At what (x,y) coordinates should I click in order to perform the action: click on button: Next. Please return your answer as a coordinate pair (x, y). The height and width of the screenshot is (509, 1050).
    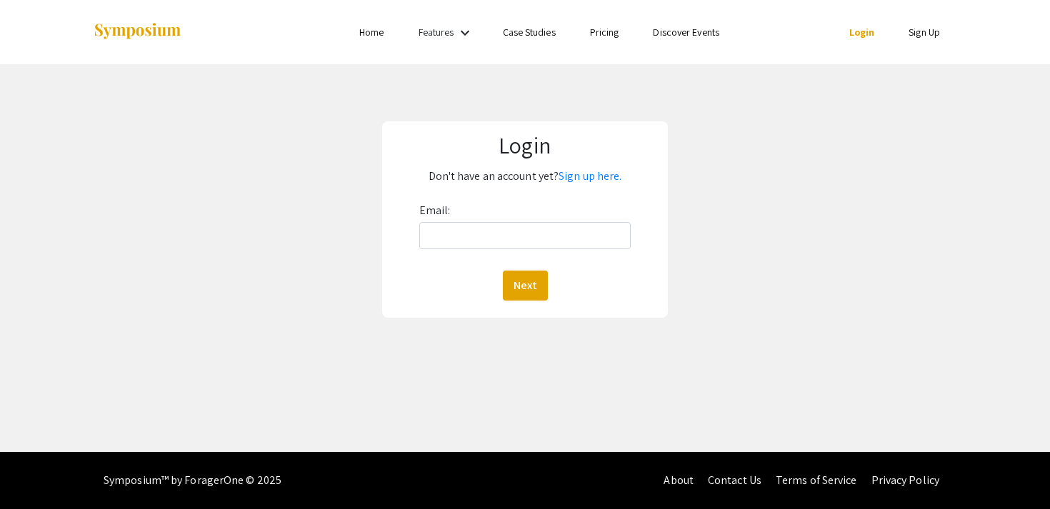
    Looking at the image, I should click on (525, 286).